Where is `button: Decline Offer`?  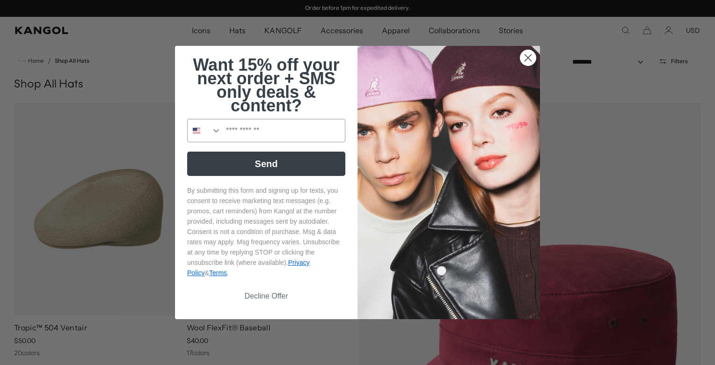
button: Decline Offer is located at coordinates (266, 296).